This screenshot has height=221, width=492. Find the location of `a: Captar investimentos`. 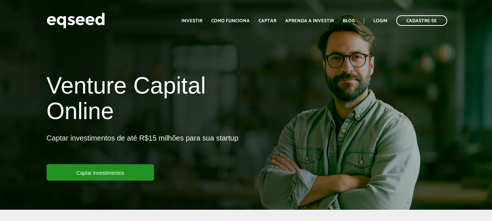

a: Captar investimentos is located at coordinates (100, 172).